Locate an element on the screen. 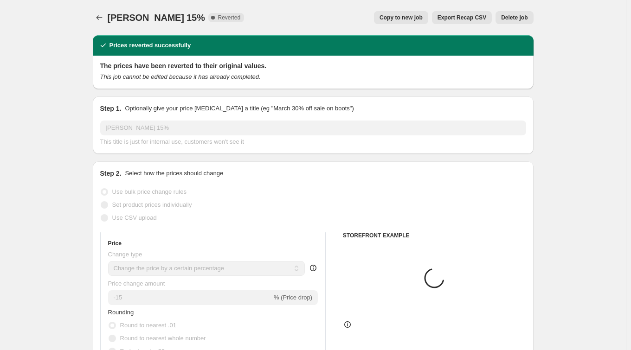  input: -15 is located at coordinates (190, 298).